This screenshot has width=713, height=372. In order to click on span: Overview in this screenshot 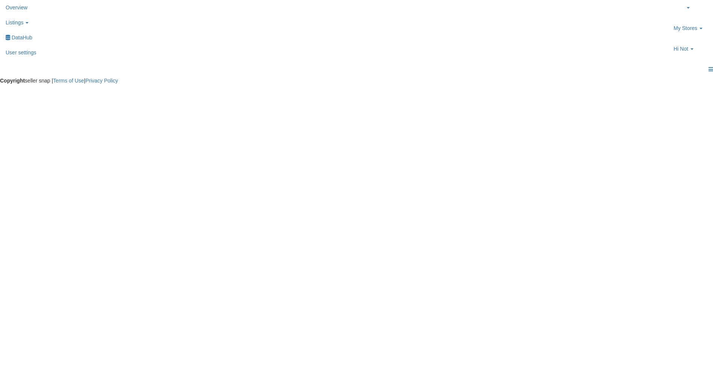, I will do `click(17, 8)`.